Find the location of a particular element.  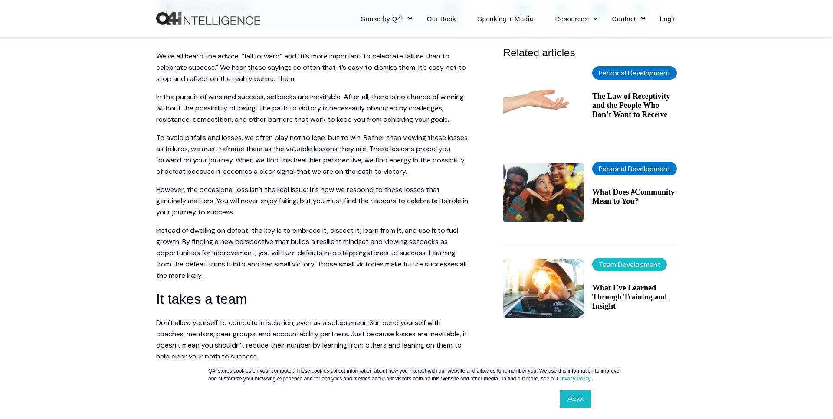

img: Q4intelligence, LLC logo is located at coordinates (208, 19).